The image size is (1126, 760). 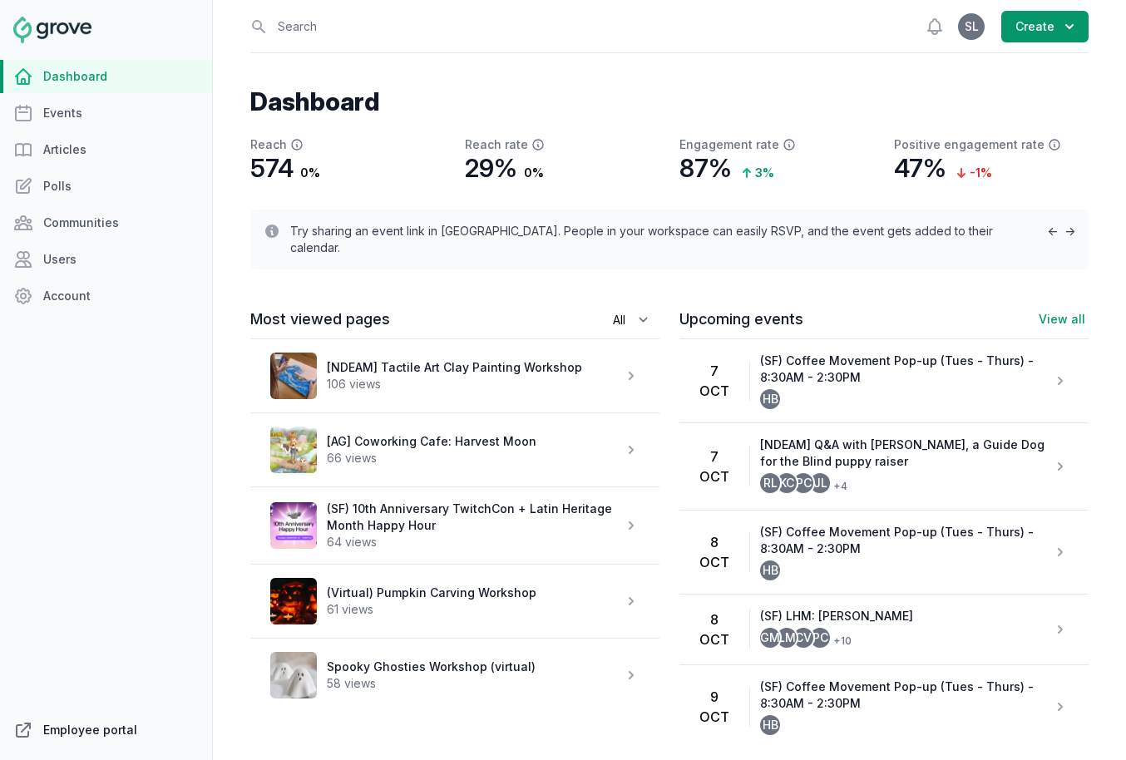 I want to click on span: SL, so click(x=972, y=27).